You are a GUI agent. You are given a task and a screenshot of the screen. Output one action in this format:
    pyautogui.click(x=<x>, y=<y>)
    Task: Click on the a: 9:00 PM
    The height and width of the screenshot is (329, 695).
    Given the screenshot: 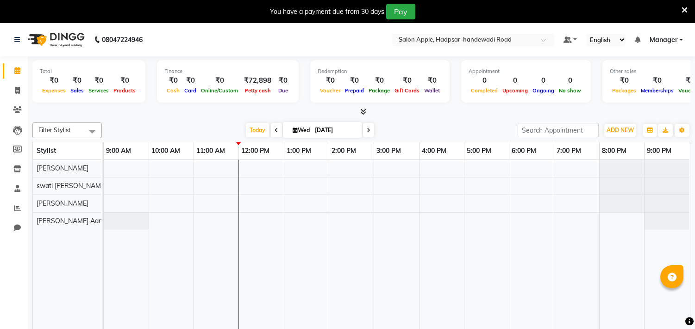 What is the action you would take?
    pyautogui.click(x=658, y=151)
    